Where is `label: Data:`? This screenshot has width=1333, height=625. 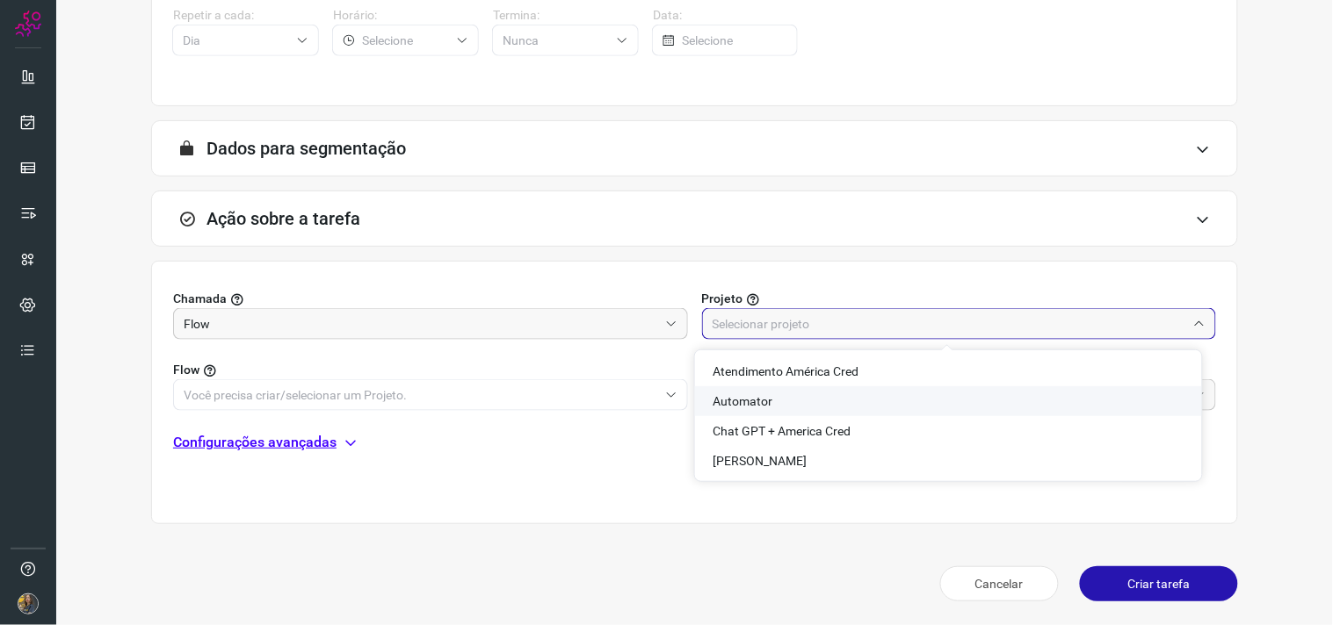
label: Data: is located at coordinates (726, 15).